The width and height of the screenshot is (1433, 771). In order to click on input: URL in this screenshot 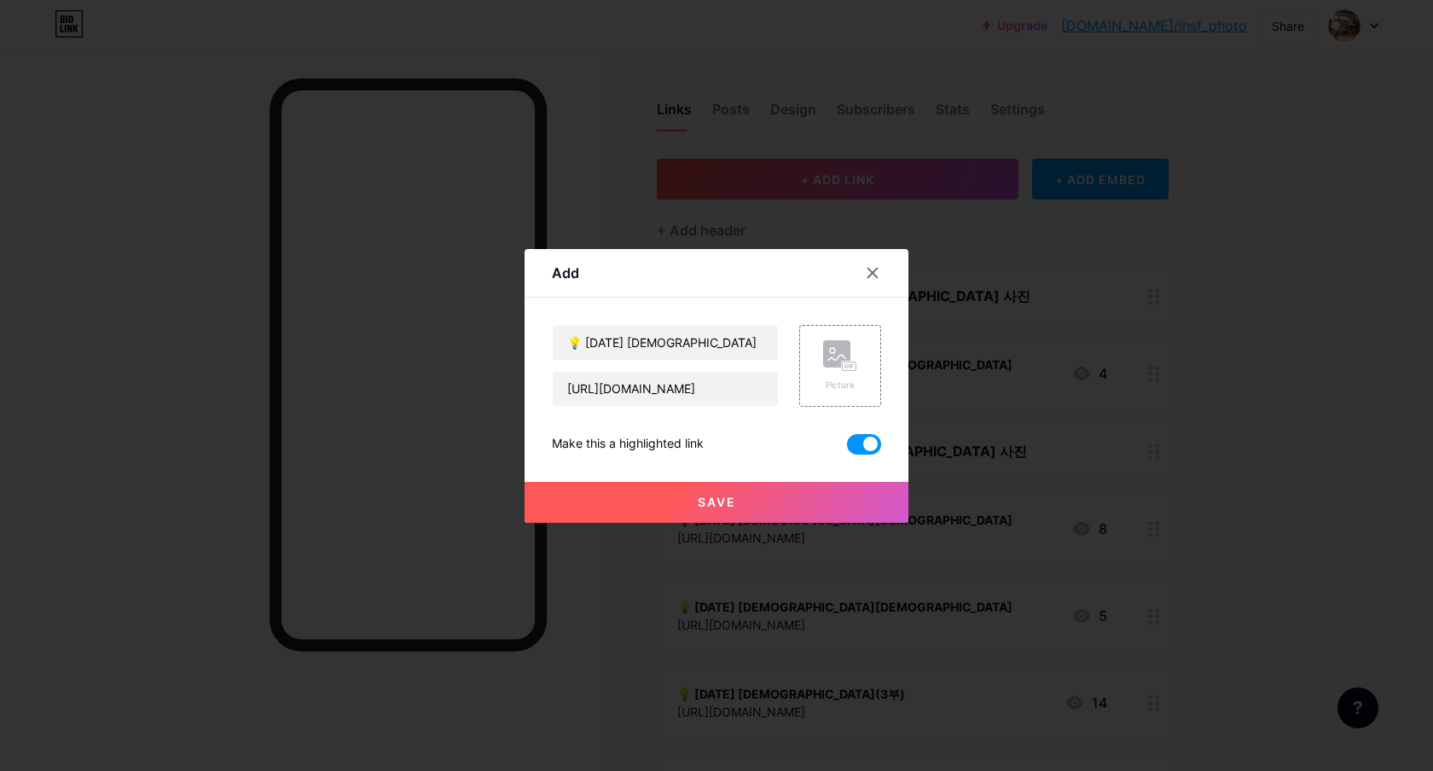, I will do `click(665, 389)`.